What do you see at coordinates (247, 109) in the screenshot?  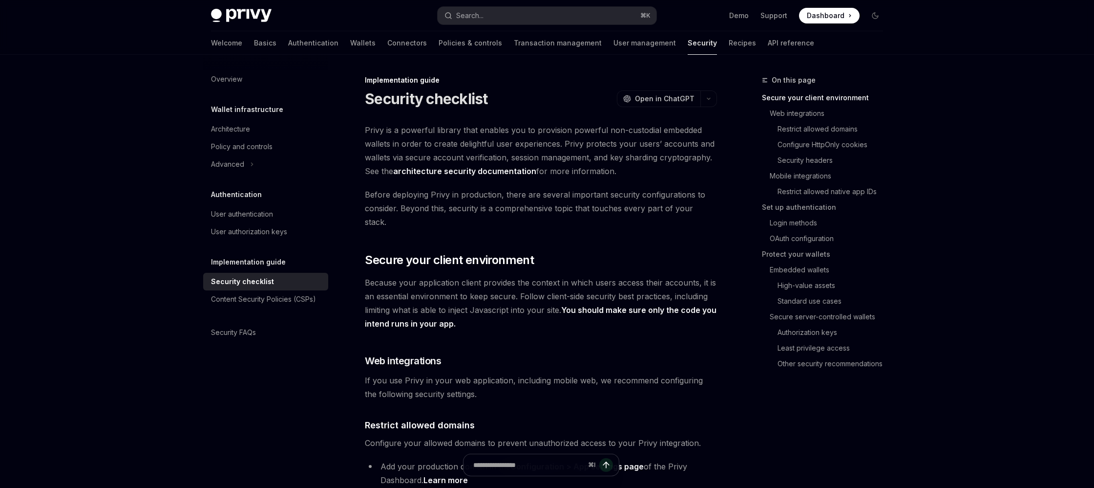 I see `h5: Wallet infrastructure` at bounding box center [247, 109].